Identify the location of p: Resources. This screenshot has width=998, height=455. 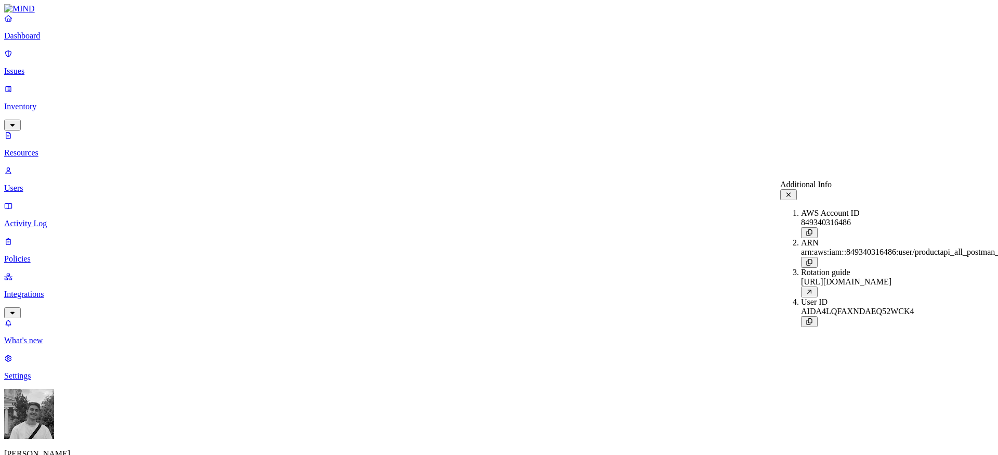
(499, 153).